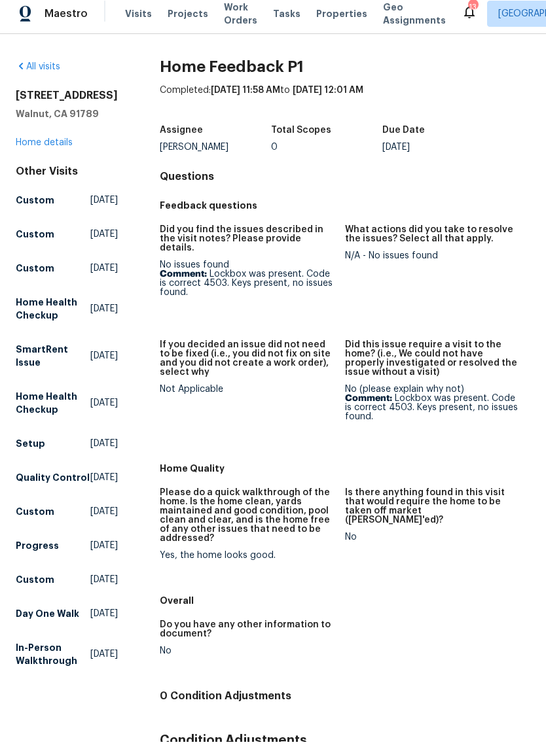 This screenshot has height=749, width=546. Describe the element at coordinates (247, 637) in the screenshot. I see `h5: Do you have any other information to document?` at that location.